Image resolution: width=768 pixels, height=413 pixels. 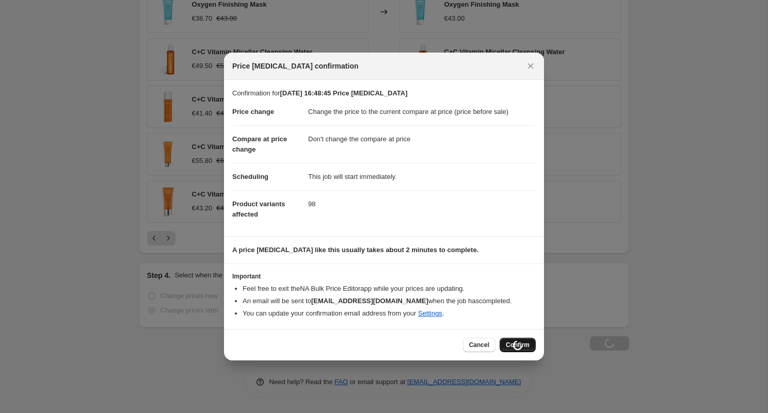 I want to click on span: Compare at price change, so click(x=260, y=144).